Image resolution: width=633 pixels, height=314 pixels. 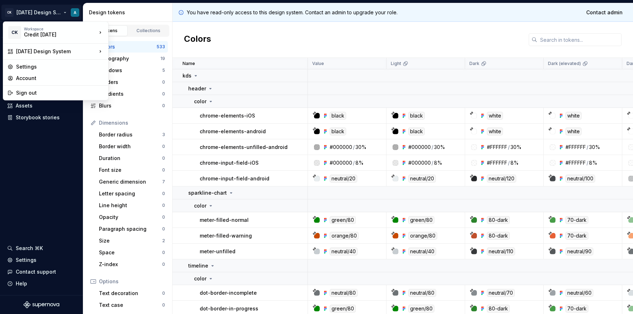 What do you see at coordinates (60, 78) in the screenshot?
I see `div: Account` at bounding box center [60, 78].